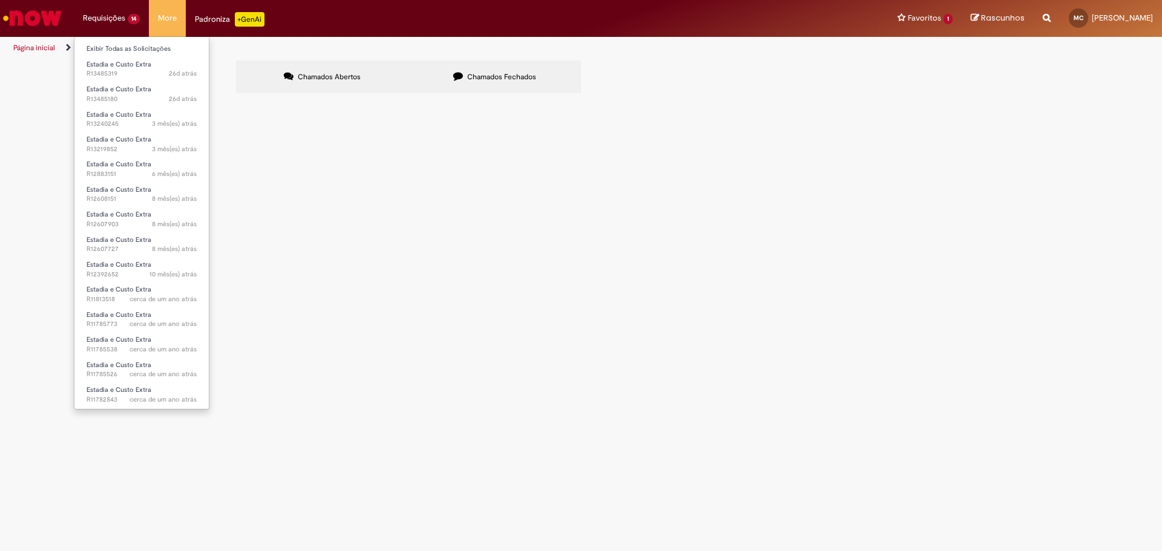 The width and height of the screenshot is (1162, 551). I want to click on a: Rascunhos, so click(998, 18).